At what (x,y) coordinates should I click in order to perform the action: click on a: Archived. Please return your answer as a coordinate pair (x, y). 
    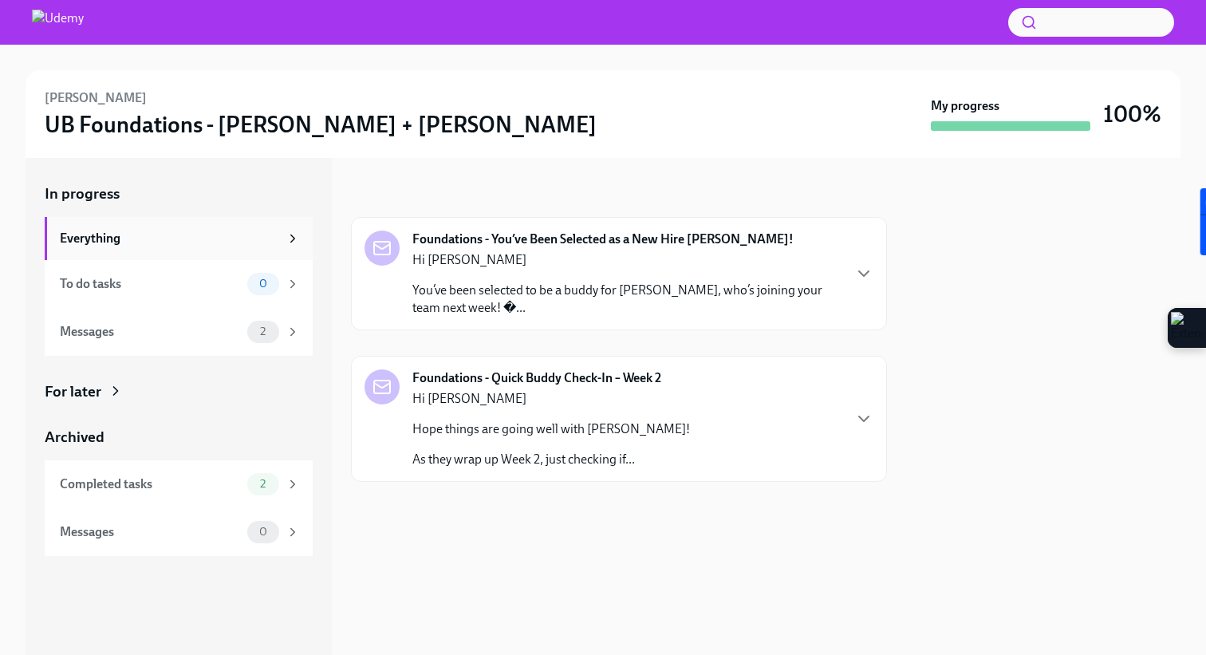
    Looking at the image, I should click on (179, 437).